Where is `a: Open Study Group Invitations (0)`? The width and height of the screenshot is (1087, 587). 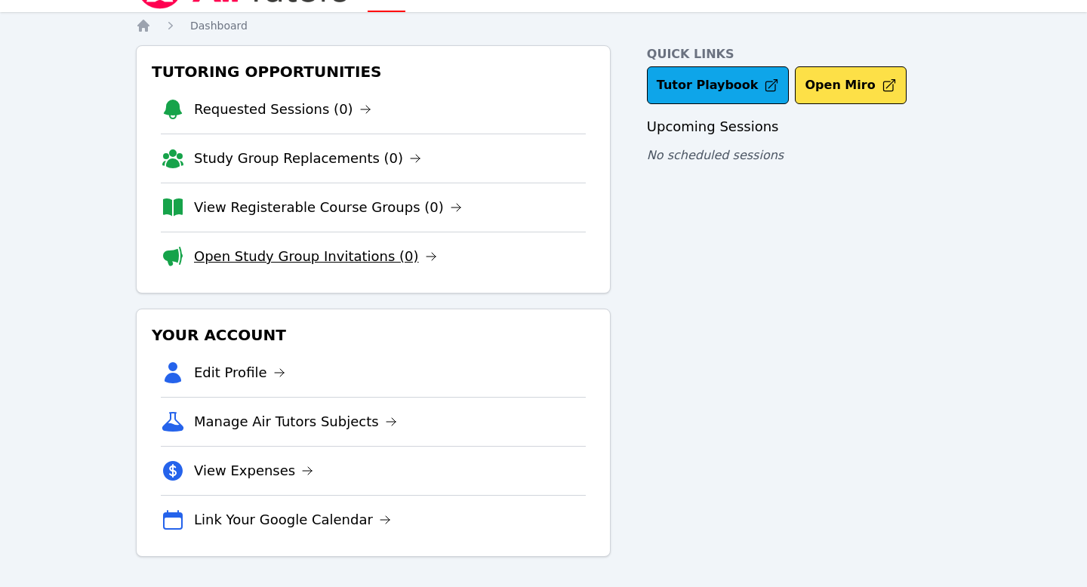
a: Open Study Group Invitations (0) is located at coordinates (316, 257).